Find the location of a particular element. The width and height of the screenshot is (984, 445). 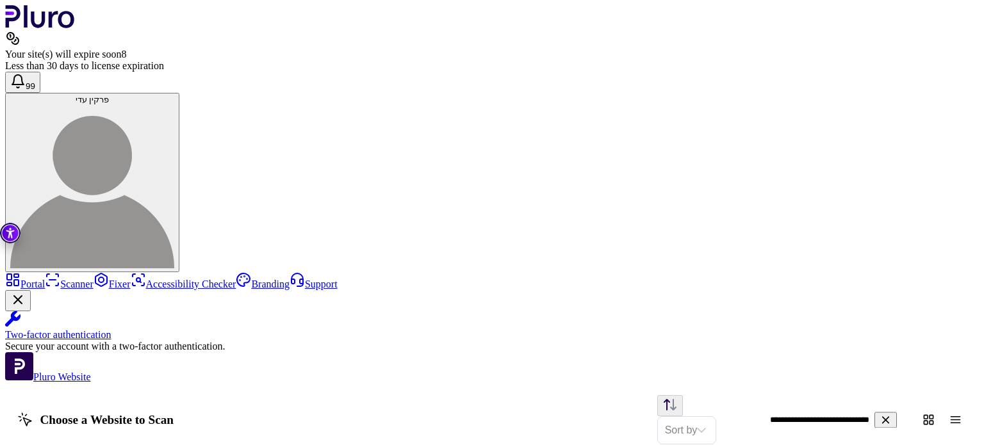

a: Support is located at coordinates (313, 284).